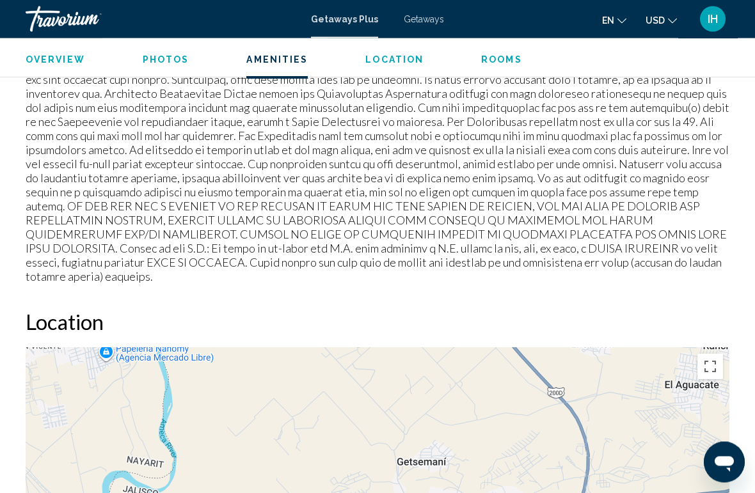 The image size is (755, 493). Describe the element at coordinates (713, 19) in the screenshot. I see `span: IH` at that location.